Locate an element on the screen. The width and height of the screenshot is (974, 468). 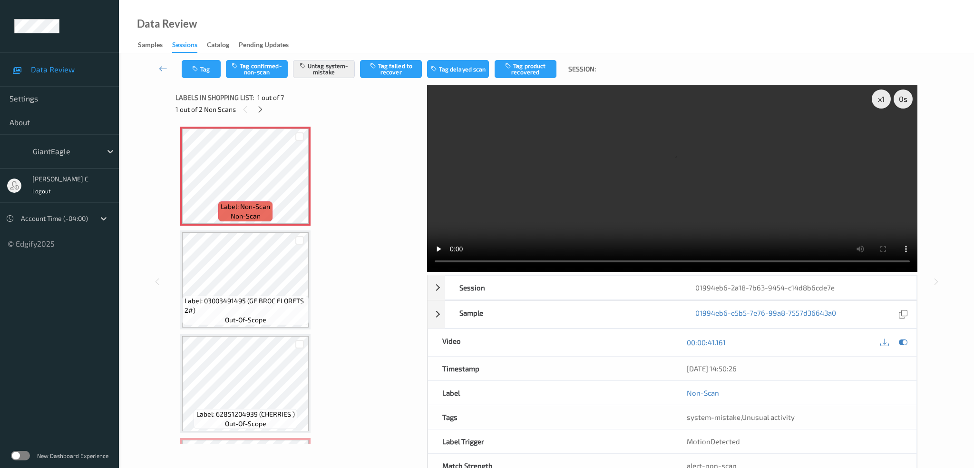
button: Untag system-mistake is located at coordinates (324, 69).